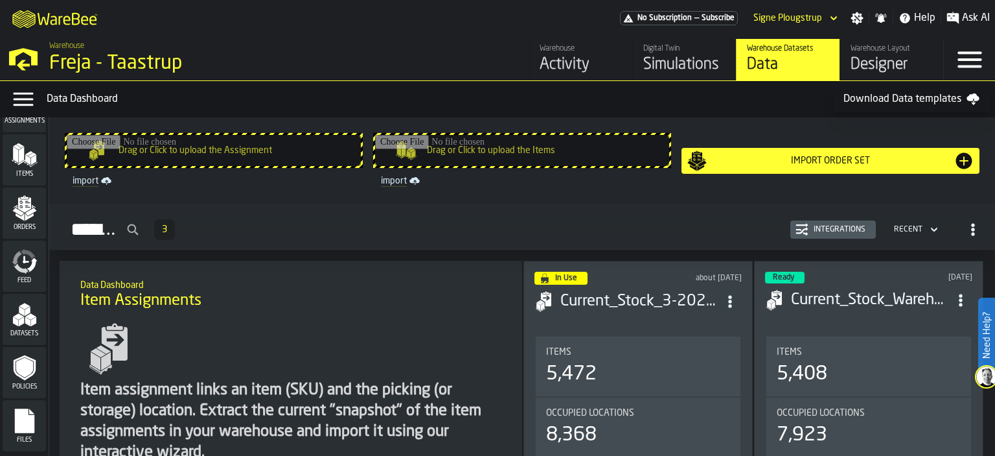 This screenshot has width=995, height=456. What do you see at coordinates (968, 18) in the screenshot?
I see `label: button-toggle-Ask AI` at bounding box center [968, 18].